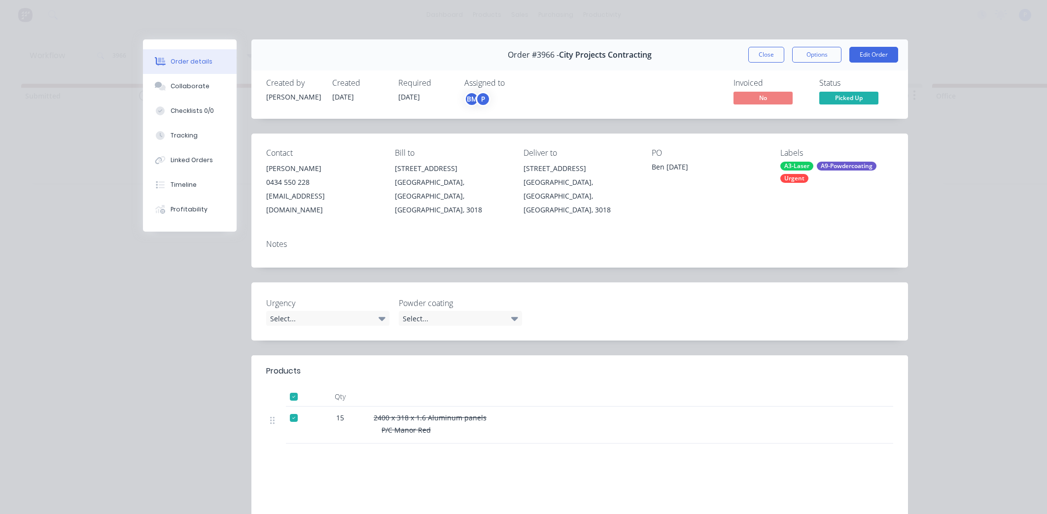 This screenshot has height=514, width=1047. Describe the element at coordinates (340, 417) in the screenshot. I see `span: 15` at that location.